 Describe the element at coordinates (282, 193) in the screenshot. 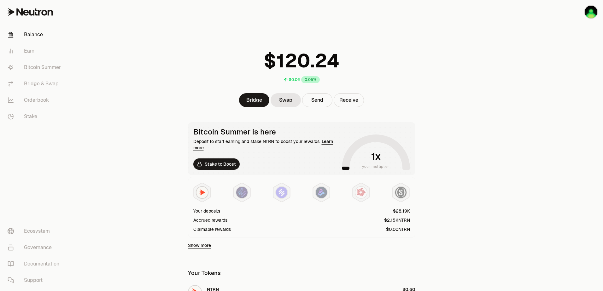

I see `img: Solv Points` at that location.